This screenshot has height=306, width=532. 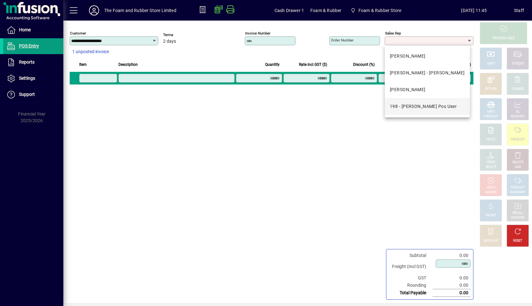 I want to click on div: Staff, so click(x=519, y=10).